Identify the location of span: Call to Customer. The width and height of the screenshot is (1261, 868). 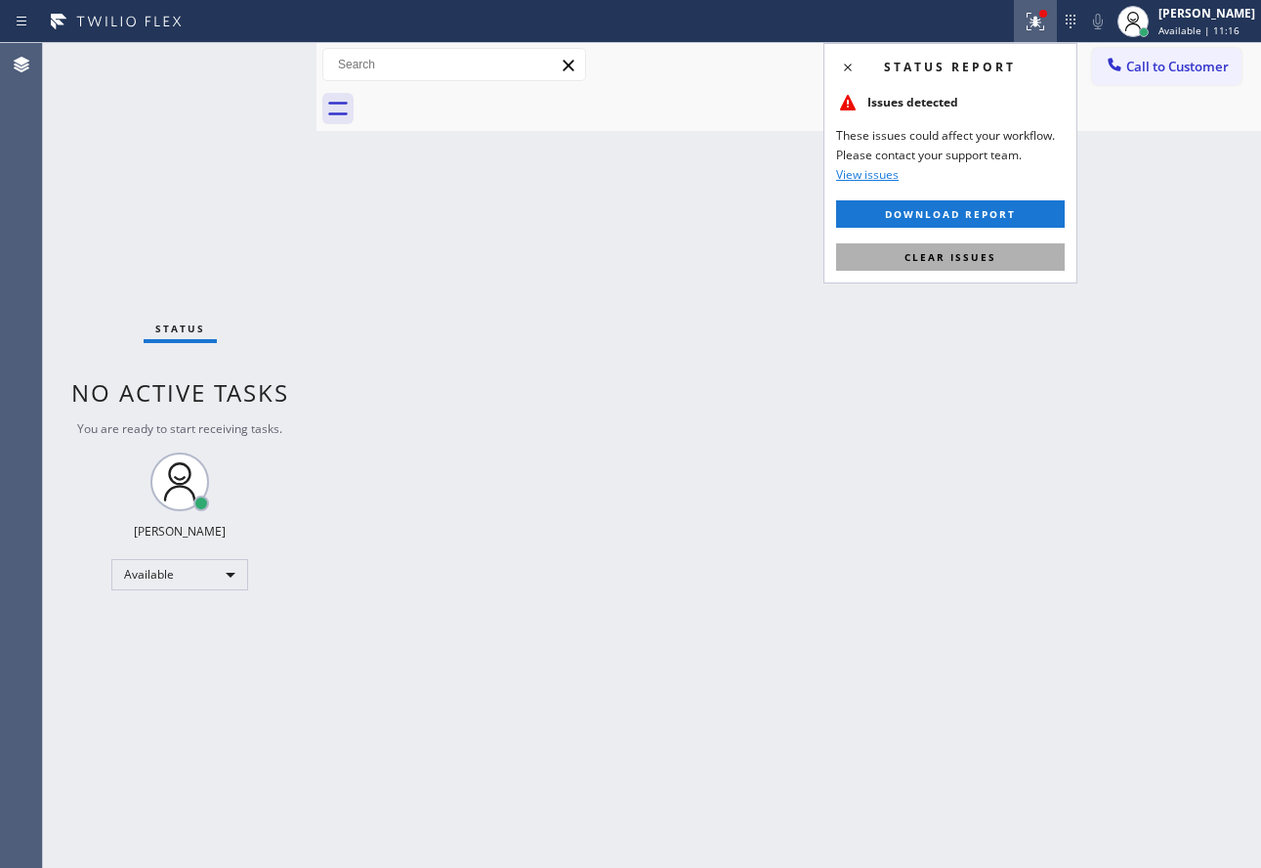
(1177, 66).